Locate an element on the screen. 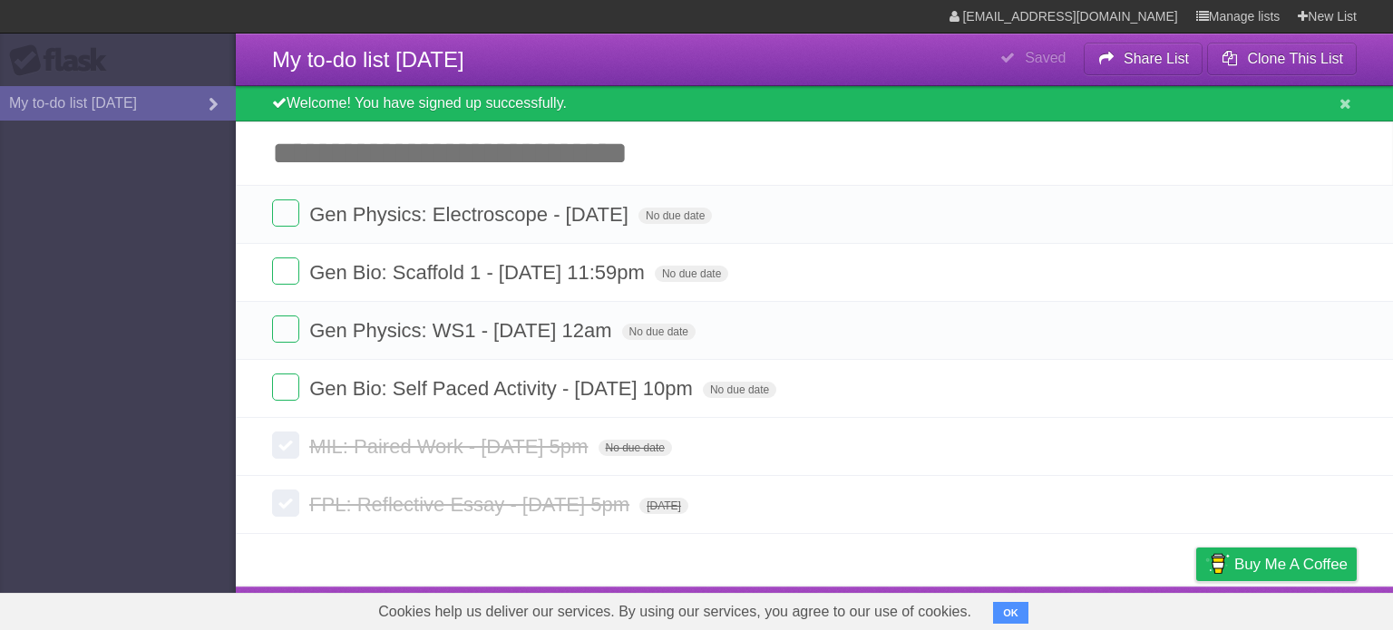 This screenshot has height=630, width=1393. button: Clone This List is located at coordinates (1282, 59).